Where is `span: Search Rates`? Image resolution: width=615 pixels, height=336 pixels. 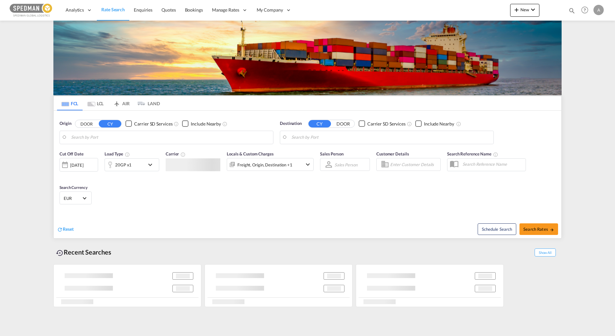 span: Search Rates is located at coordinates (538, 229).